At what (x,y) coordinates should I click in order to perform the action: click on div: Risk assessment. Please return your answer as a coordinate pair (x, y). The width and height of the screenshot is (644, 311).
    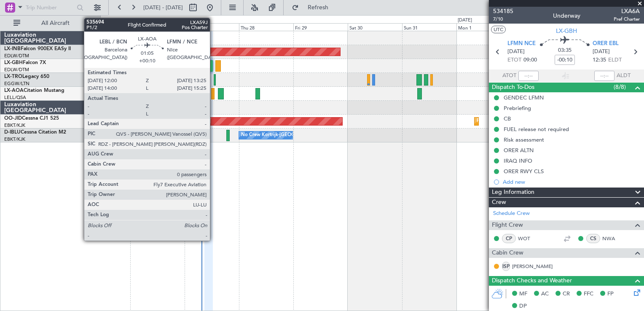
    Looking at the image, I should click on (524, 140).